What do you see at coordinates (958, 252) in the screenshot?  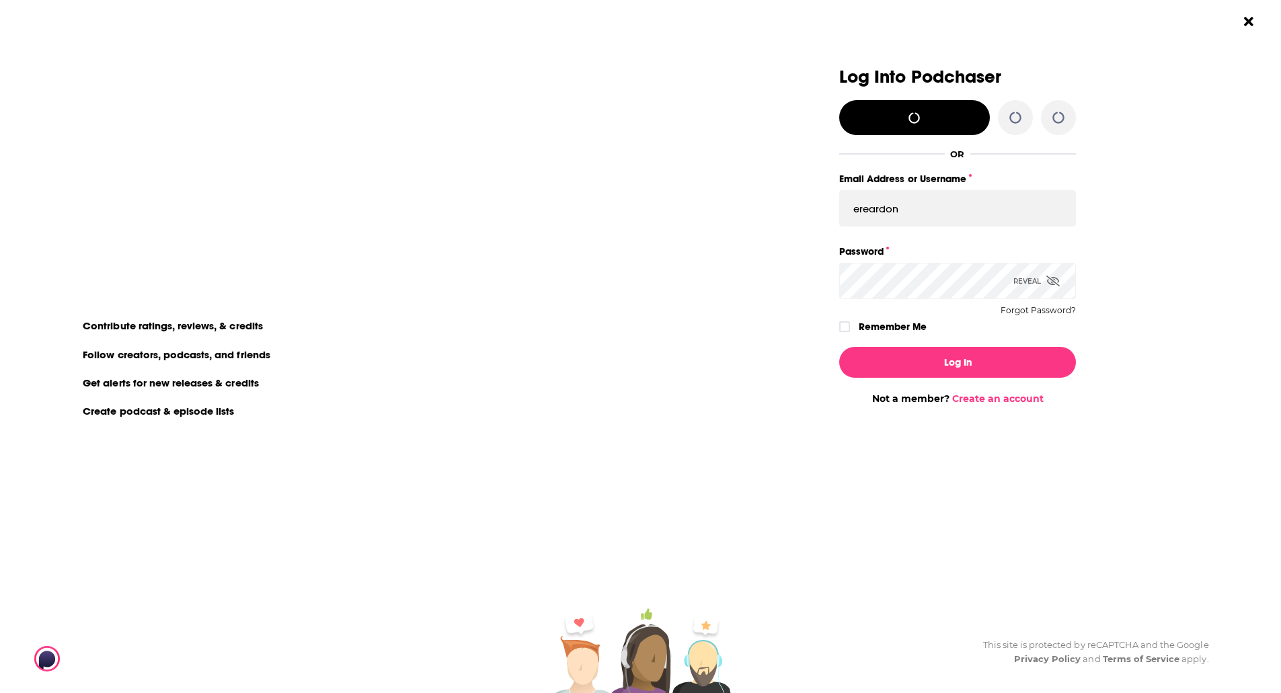 I see `label: Password` at bounding box center [958, 252].